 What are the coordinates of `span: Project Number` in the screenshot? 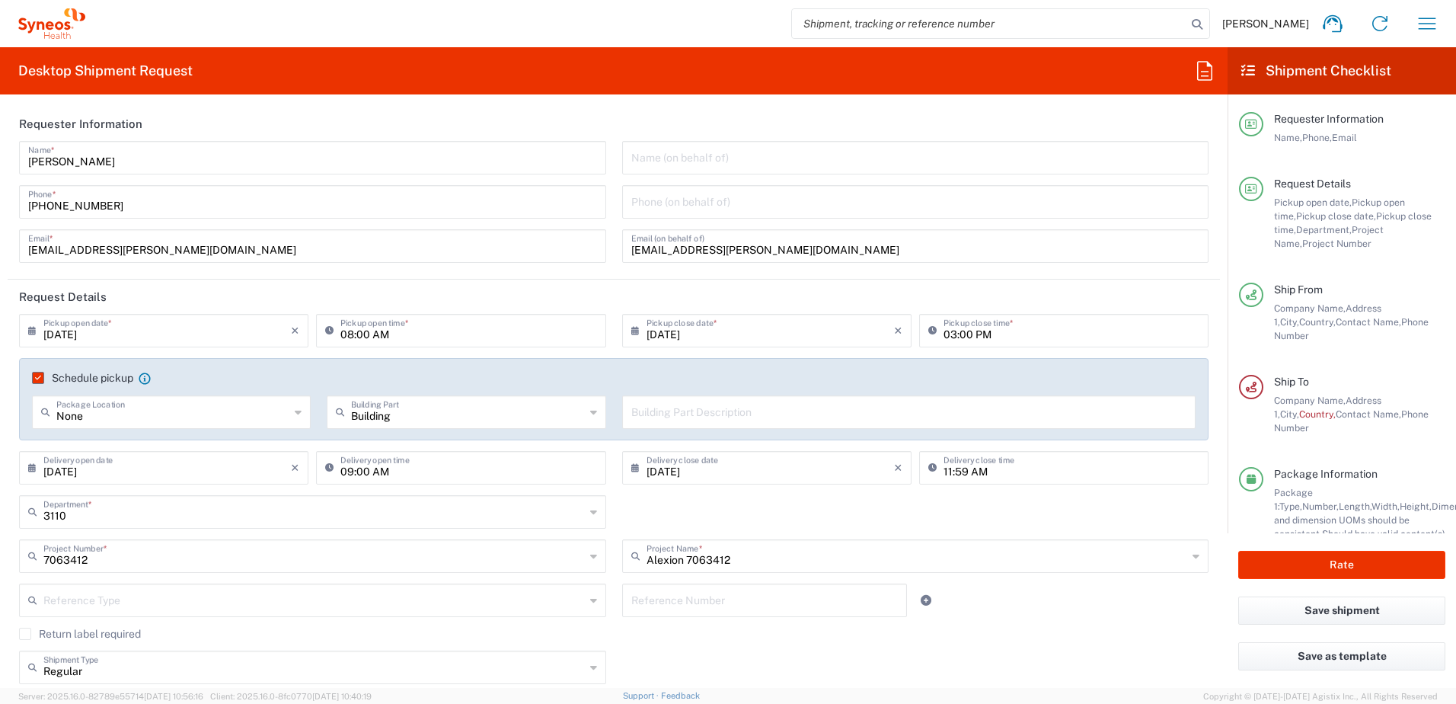 It's located at (1336, 243).